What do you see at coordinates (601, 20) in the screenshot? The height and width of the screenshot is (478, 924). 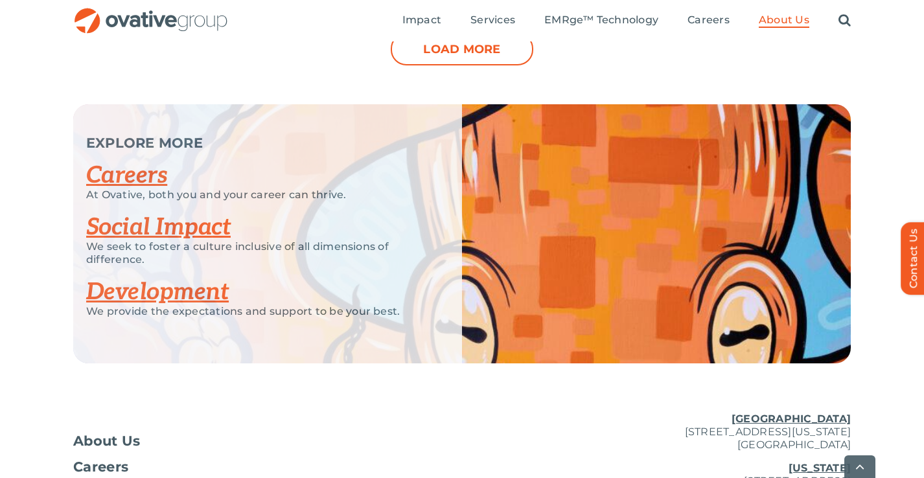 I see `span: EMRge™ Technology` at bounding box center [601, 20].